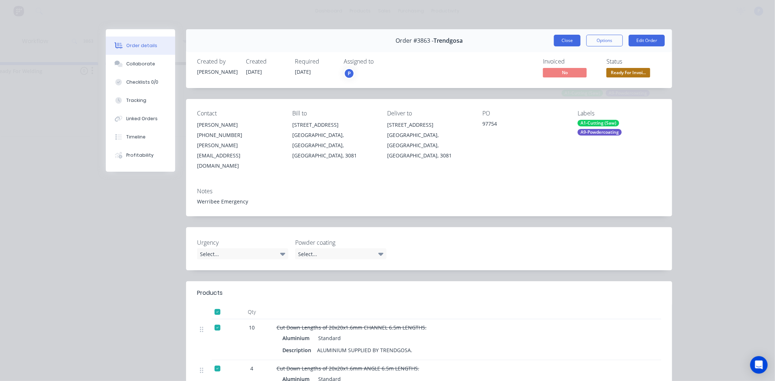  Describe the element at coordinates (140, 137) in the screenshot. I see `button: Timeline` at that location.